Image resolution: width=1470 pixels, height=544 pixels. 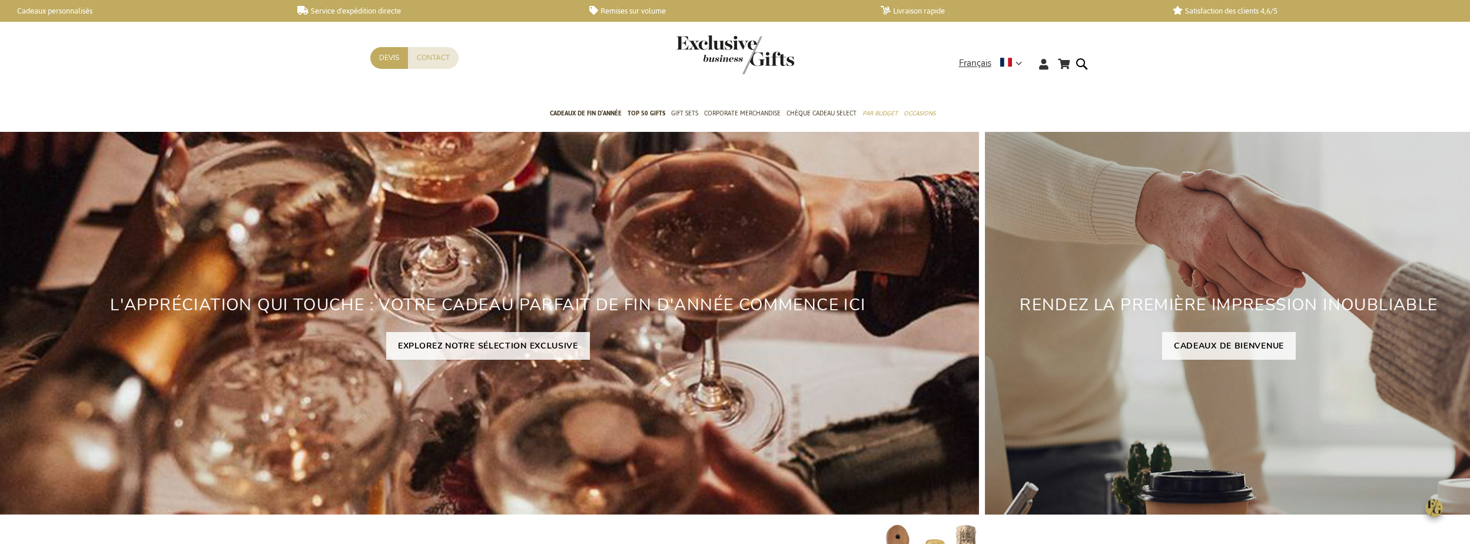 I want to click on a: Remises sur volume, so click(x=725, y=11).